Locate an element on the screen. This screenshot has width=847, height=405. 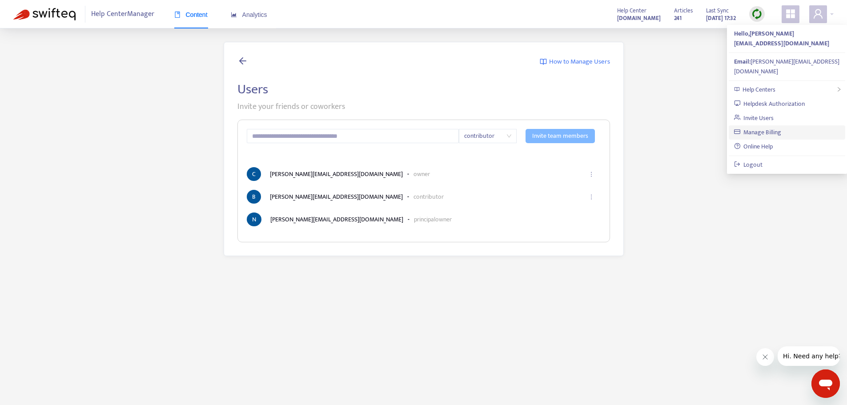
p: owner is located at coordinates (421, 174).